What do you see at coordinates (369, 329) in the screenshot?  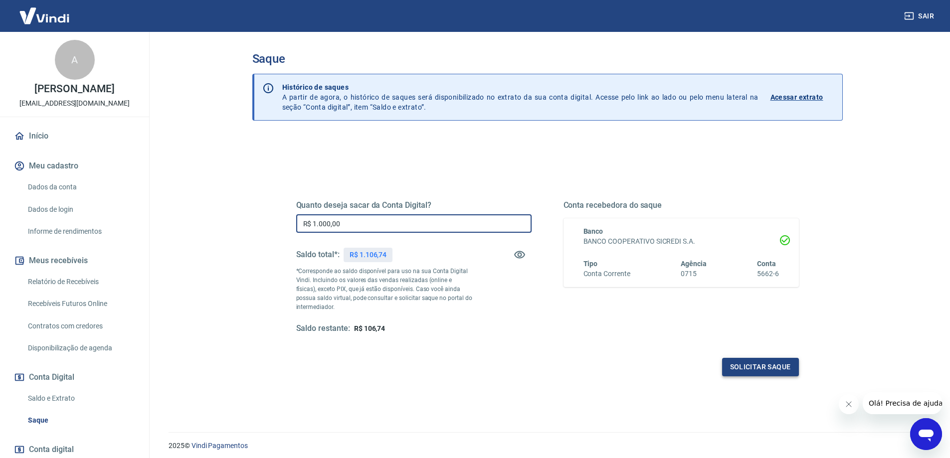 I see `span: R$ 106,74` at bounding box center [369, 329].